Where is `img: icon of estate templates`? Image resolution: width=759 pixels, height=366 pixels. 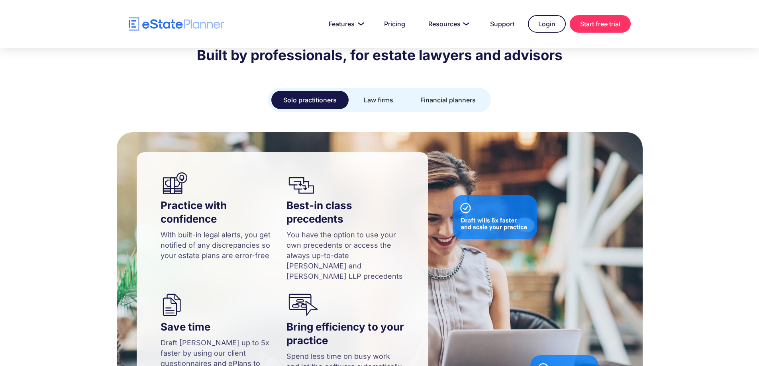
img: icon of estate templates is located at coordinates (336, 183).